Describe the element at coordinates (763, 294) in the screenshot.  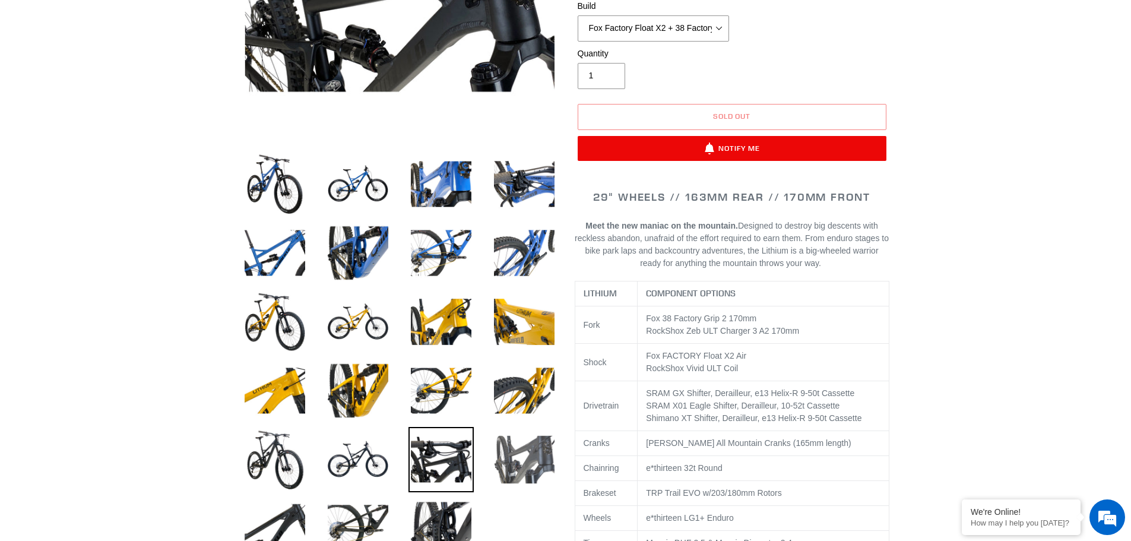
I see `th: COMPONENT OPTIONS` at that location.